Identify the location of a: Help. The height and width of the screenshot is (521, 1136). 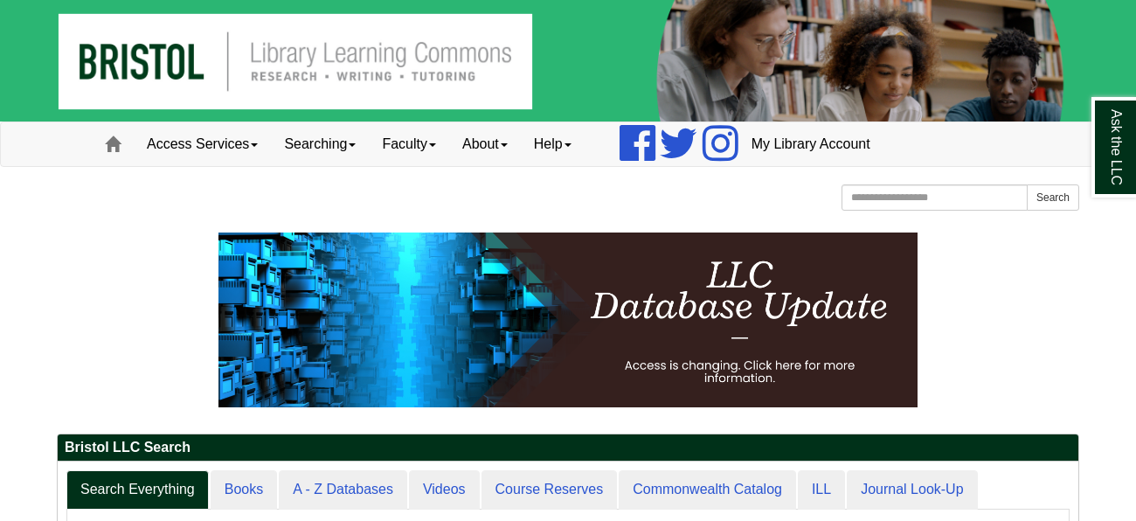
(552, 144).